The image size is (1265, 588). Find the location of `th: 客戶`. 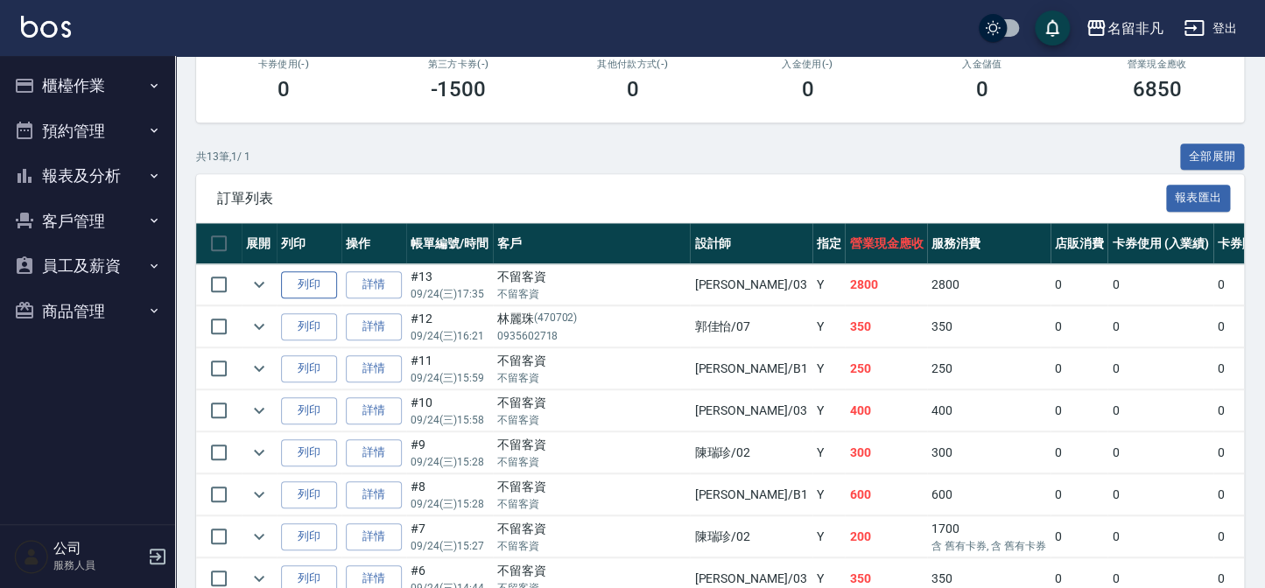

th: 客戶 is located at coordinates (592, 243).